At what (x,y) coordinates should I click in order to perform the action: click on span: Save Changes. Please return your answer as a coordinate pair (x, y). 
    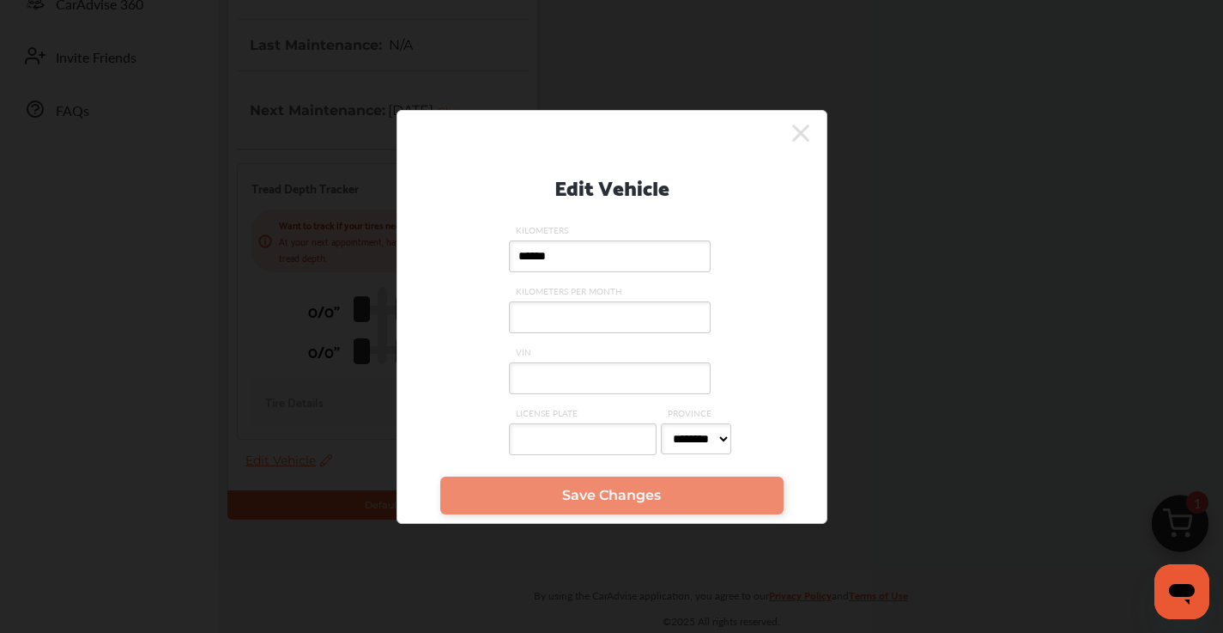
    Looking at the image, I should click on (611, 494).